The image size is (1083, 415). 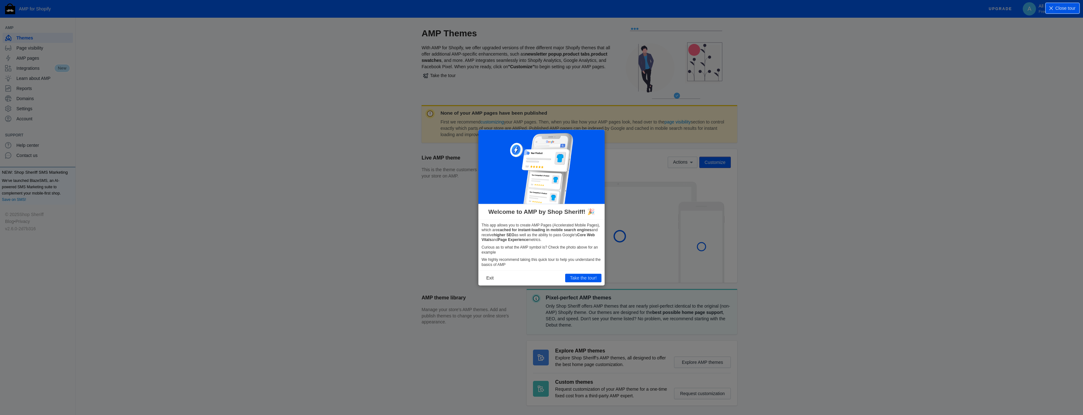 What do you see at coordinates (541, 211) in the screenshot?
I see `span: Welcome to AMP by Shop Sheriff! 🎉` at bounding box center [541, 211].